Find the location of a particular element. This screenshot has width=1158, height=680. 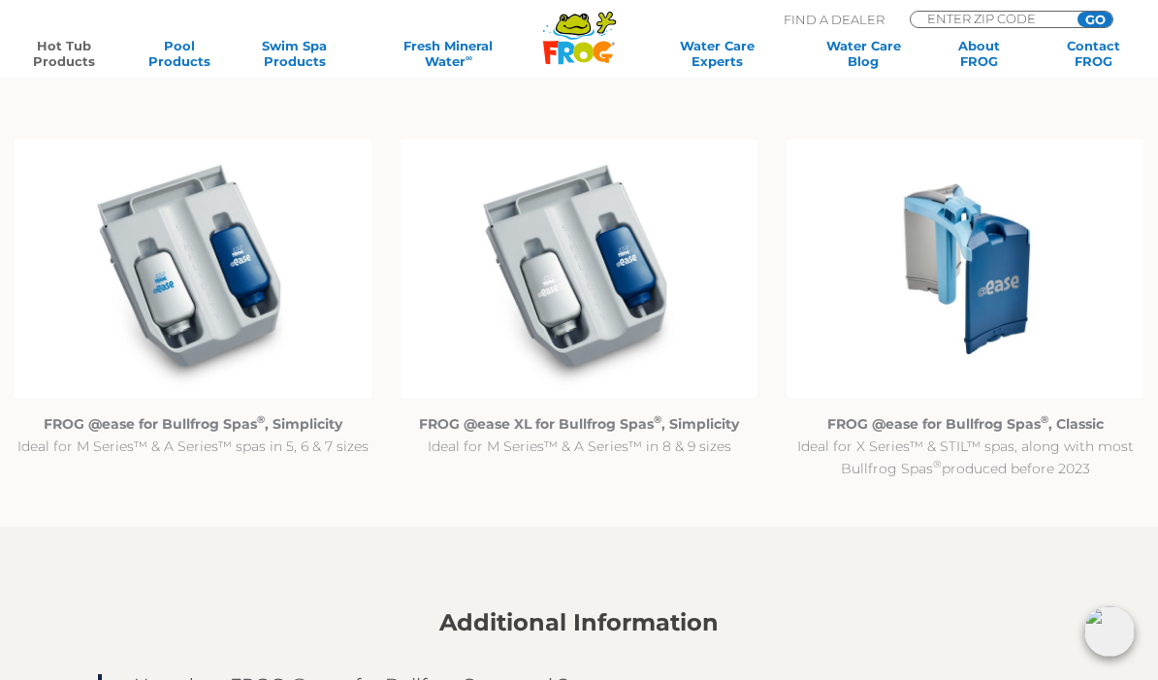

h2: Additional Information is located at coordinates (579, 623).